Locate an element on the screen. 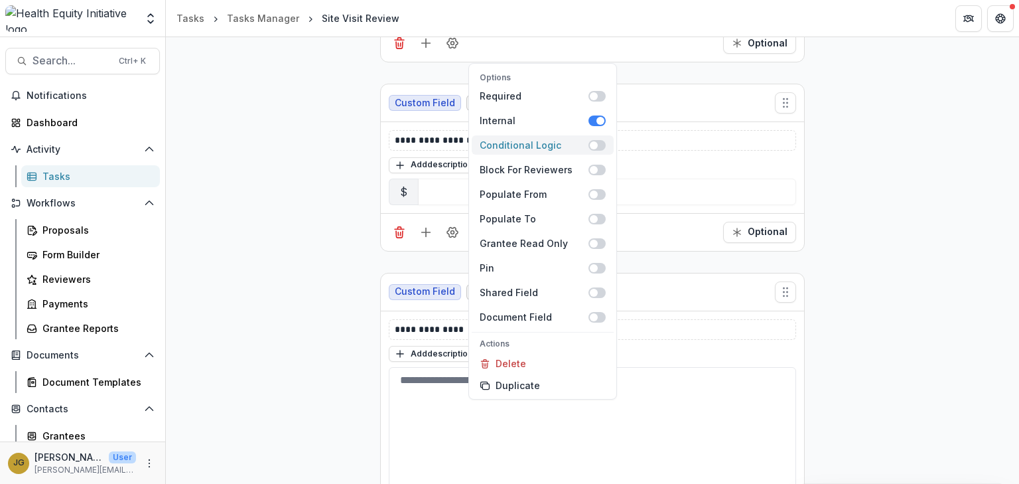 The height and width of the screenshot is (484, 1019). a: Dashboard is located at coordinates (82, 122).